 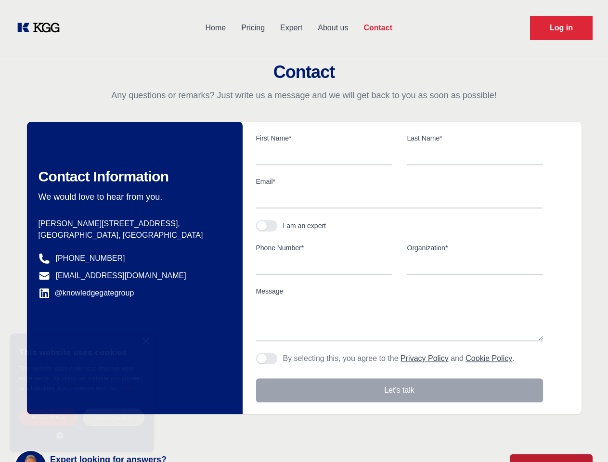 I want to click on a: Home, so click(x=215, y=28).